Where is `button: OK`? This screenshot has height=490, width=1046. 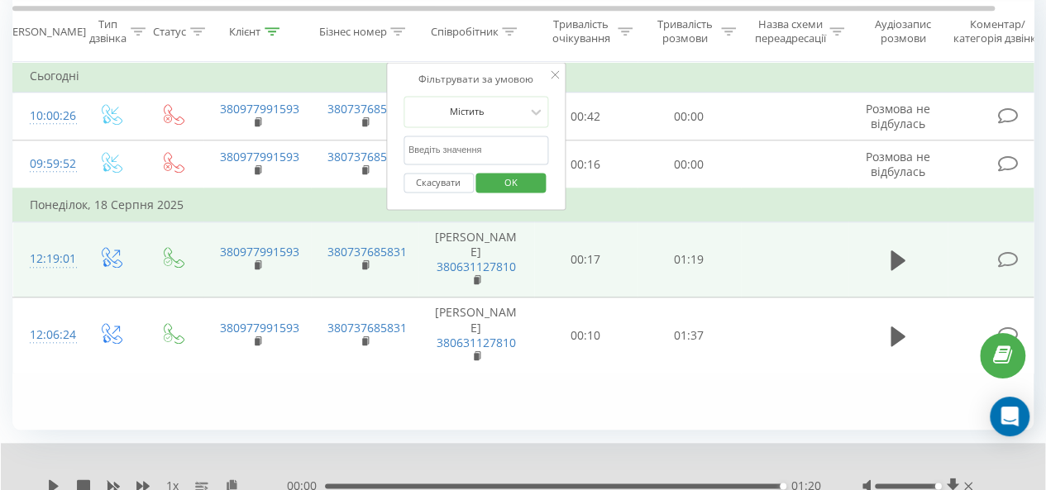 button: OK is located at coordinates (511, 183).